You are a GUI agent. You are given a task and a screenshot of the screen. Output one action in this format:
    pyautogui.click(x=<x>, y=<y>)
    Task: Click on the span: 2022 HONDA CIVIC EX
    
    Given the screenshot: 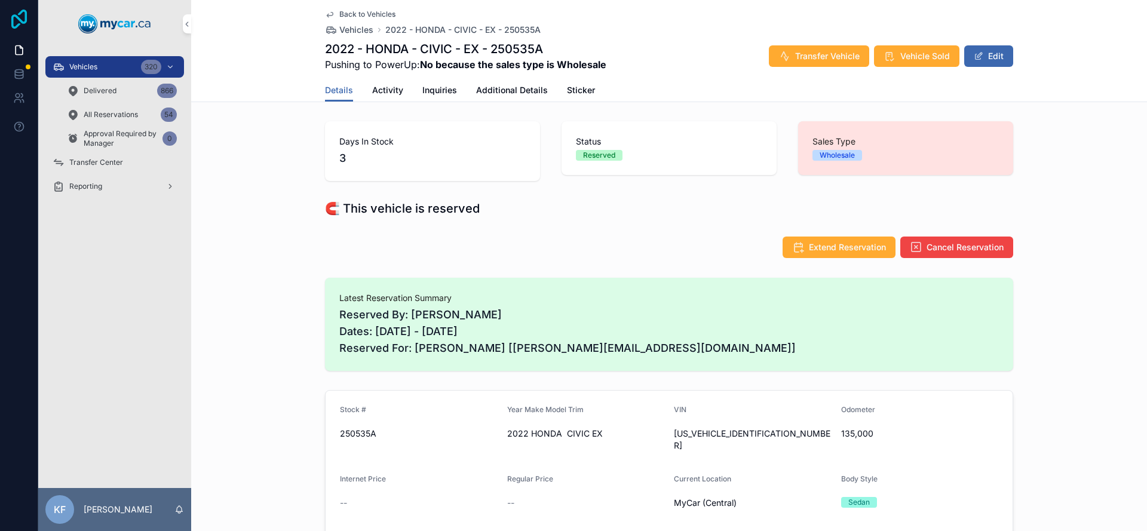 What is the action you would take?
    pyautogui.click(x=586, y=434)
    